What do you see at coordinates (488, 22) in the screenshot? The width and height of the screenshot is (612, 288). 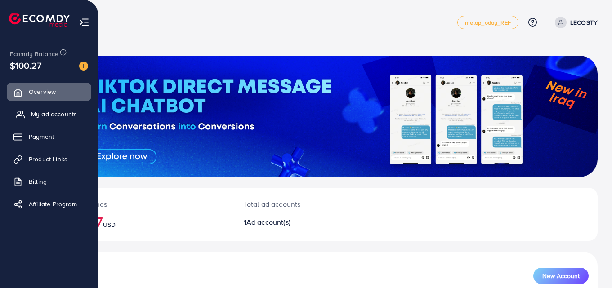 I see `a: metap_oday_REF` at bounding box center [488, 22].